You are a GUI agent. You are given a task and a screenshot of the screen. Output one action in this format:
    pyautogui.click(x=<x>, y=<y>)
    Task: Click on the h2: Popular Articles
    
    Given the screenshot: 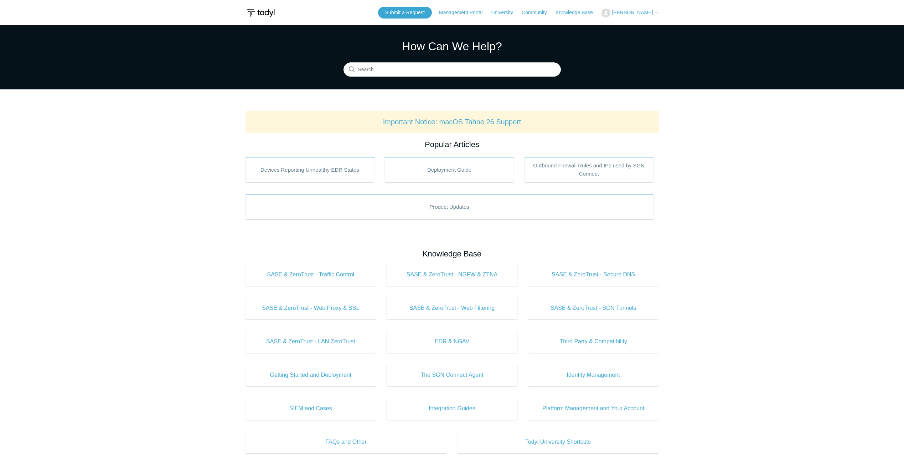 What is the action you would take?
    pyautogui.click(x=452, y=144)
    